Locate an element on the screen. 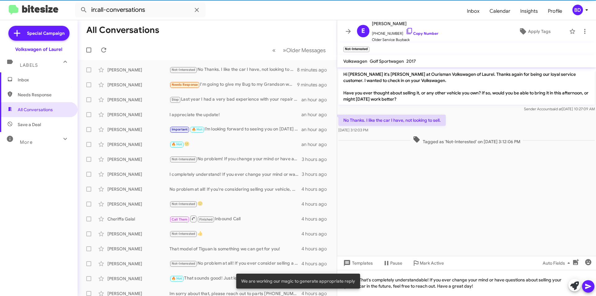 The image size is (596, 296). span: E is located at coordinates (363, 31).